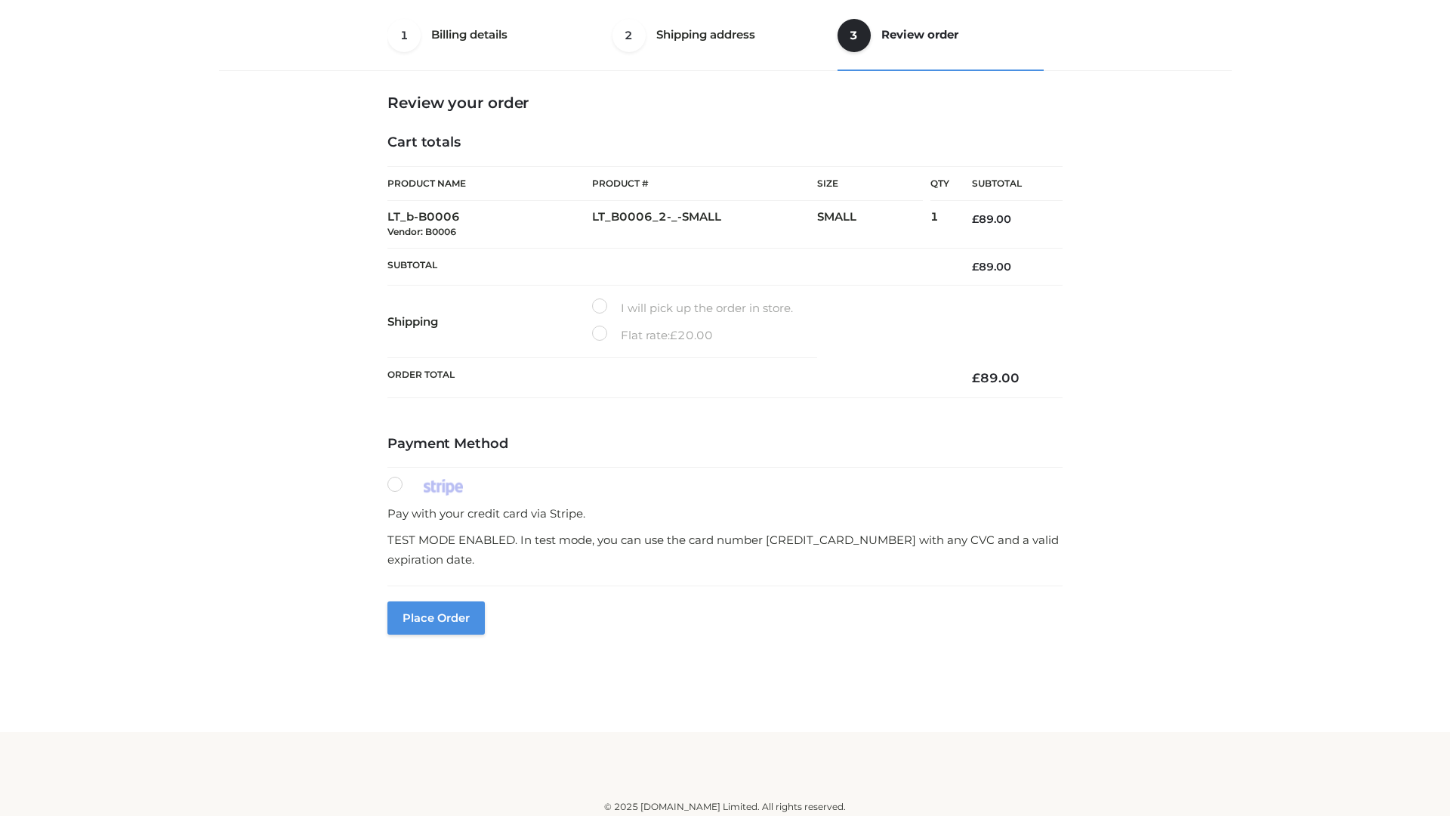  I want to click on h4: Payment Method, so click(725, 444).